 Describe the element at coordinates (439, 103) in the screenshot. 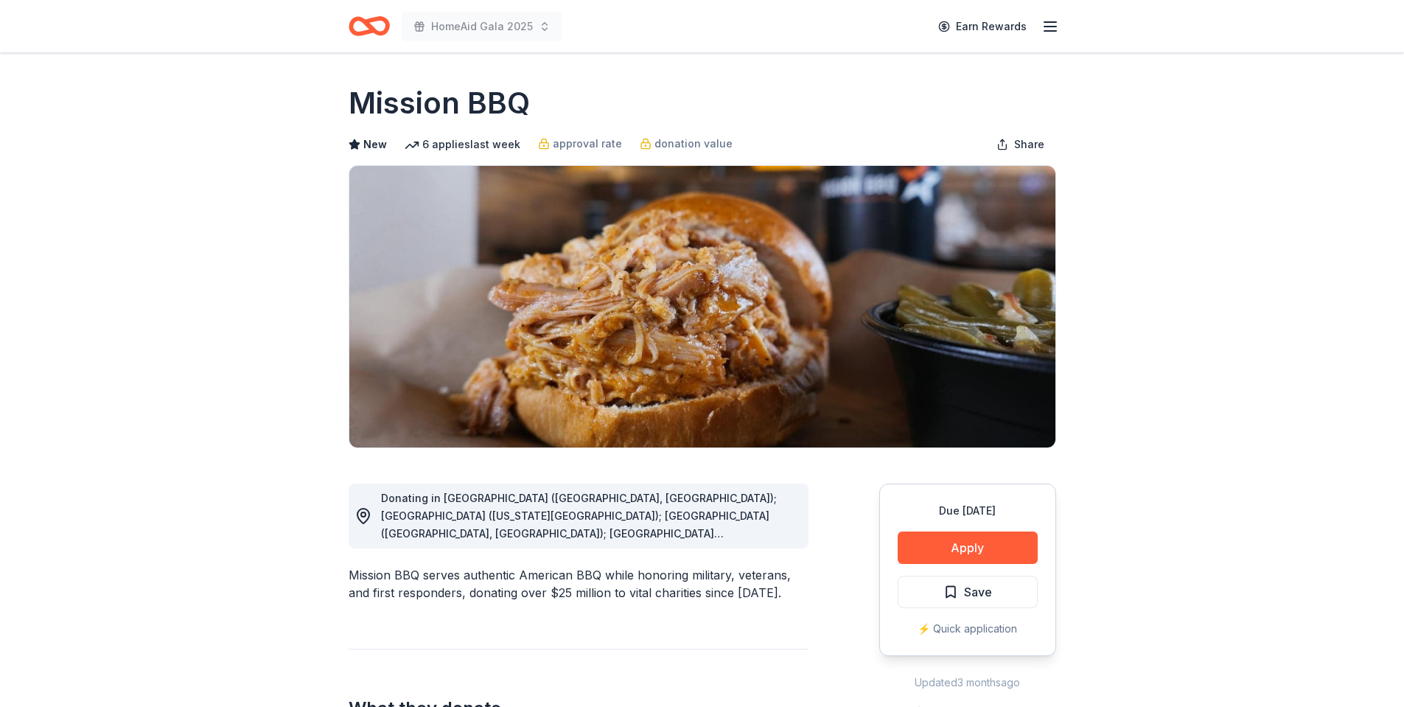

I see `h1: Mission BBQ` at that location.